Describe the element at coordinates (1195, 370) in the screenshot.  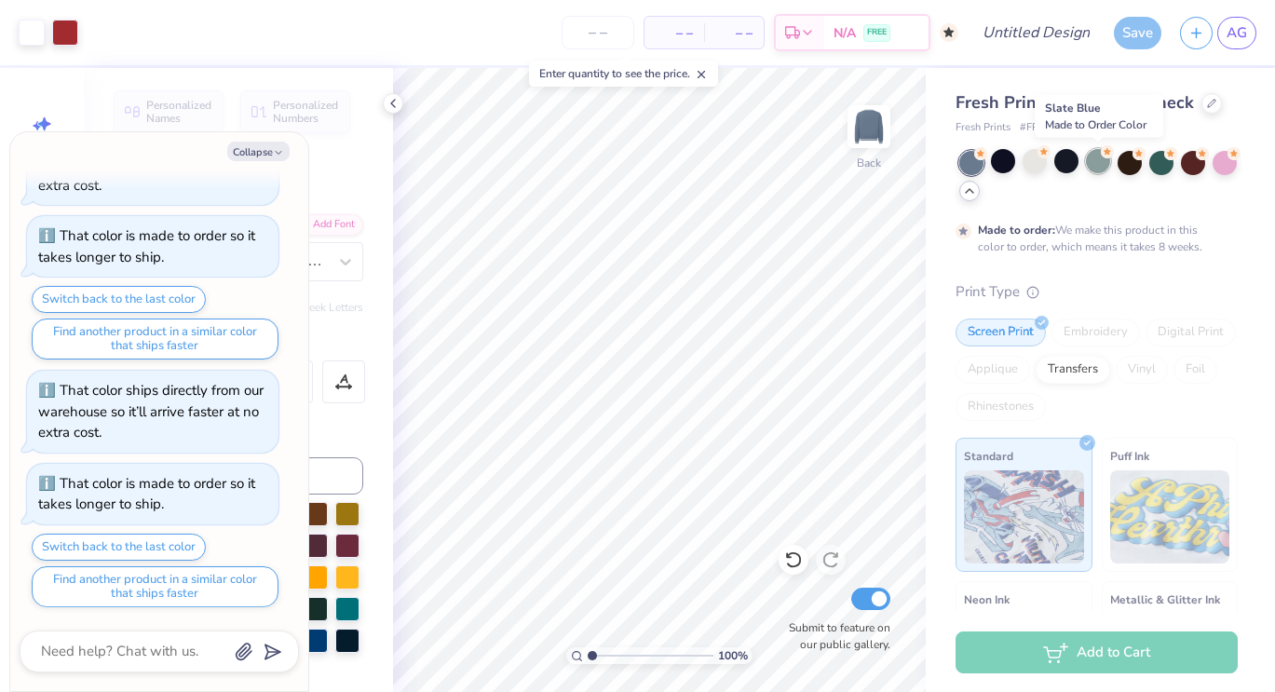
I see `div: Foil` at that location.